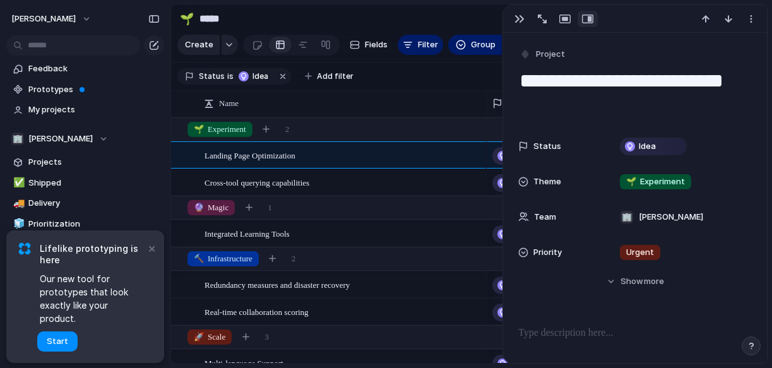 The height and width of the screenshot is (368, 772). What do you see at coordinates (428, 45) in the screenshot?
I see `span: Filter` at bounding box center [428, 45].